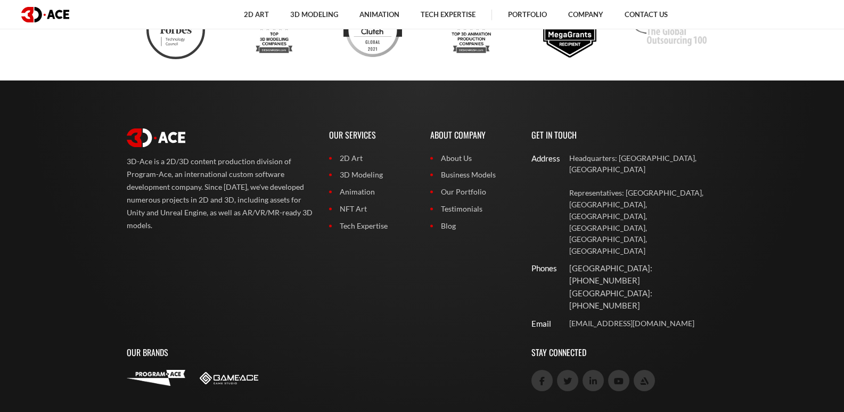 This screenshot has width=844, height=412. I want to click on p: Get In Touch, so click(625, 135).